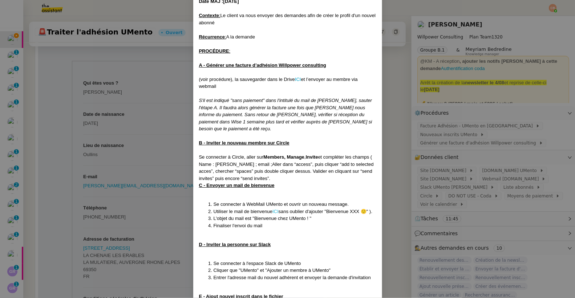 This screenshot has height=298, width=575. I want to click on u: B - Inviter le nouveau membre sur Circle, so click(244, 143).